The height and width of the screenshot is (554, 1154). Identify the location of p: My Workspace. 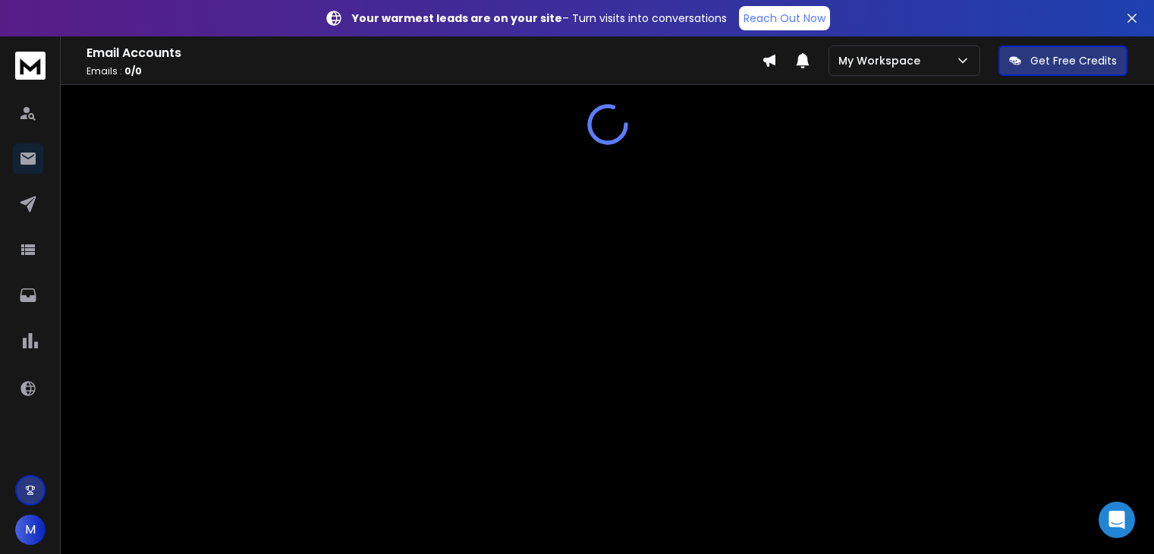
(882, 61).